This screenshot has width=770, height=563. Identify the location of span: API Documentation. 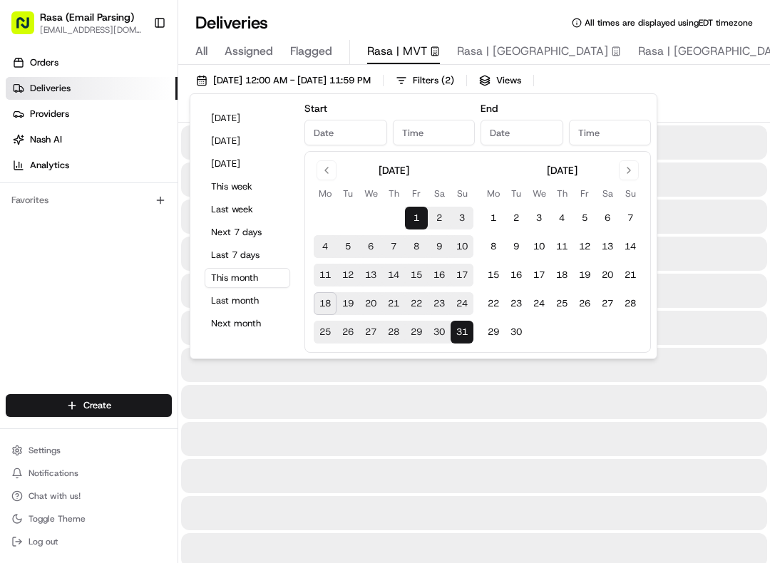
(182, 326).